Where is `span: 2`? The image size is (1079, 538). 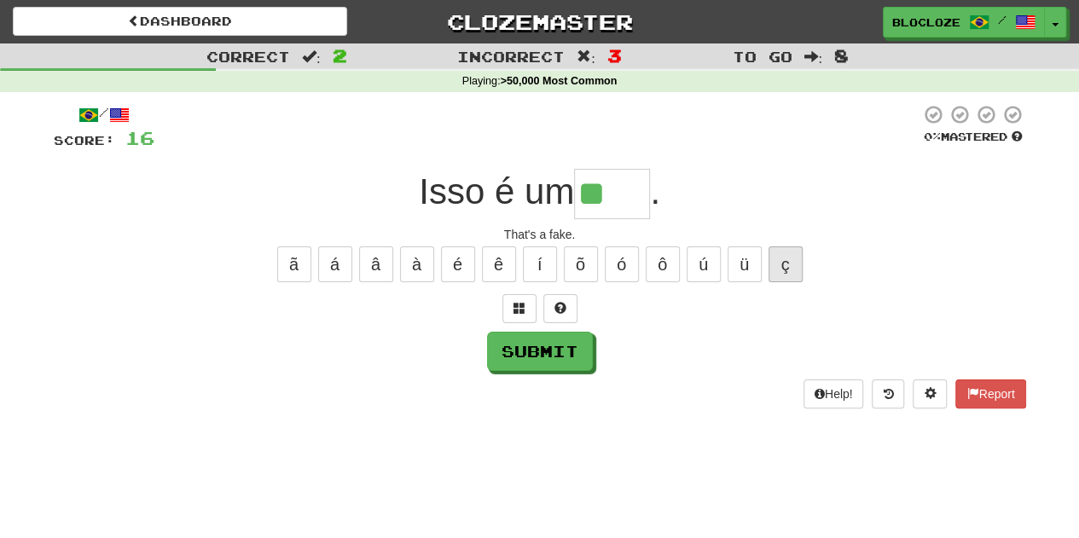
span: 2 is located at coordinates (339, 55).